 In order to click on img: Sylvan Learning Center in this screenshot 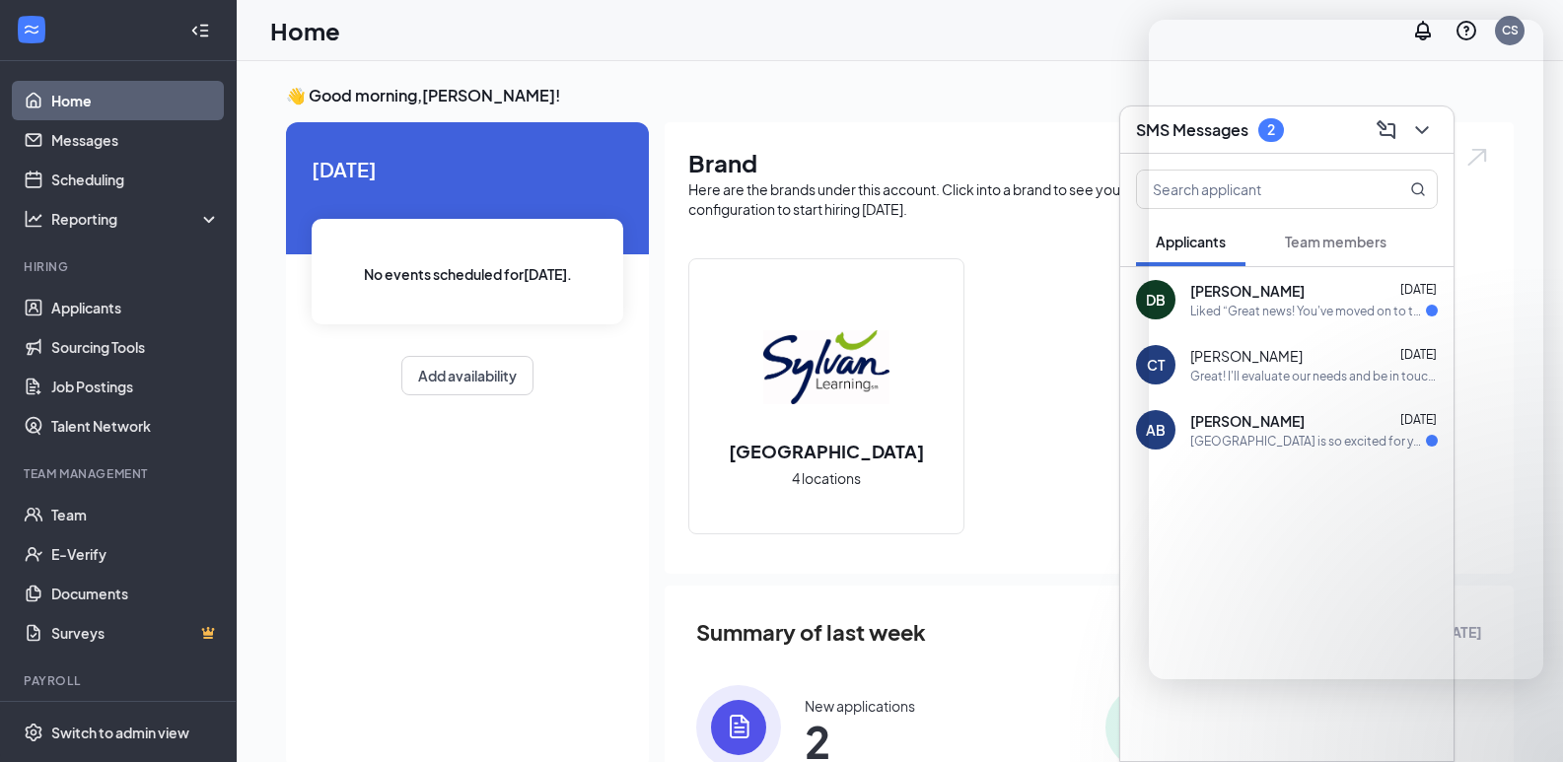, I will do `click(827, 368)`.